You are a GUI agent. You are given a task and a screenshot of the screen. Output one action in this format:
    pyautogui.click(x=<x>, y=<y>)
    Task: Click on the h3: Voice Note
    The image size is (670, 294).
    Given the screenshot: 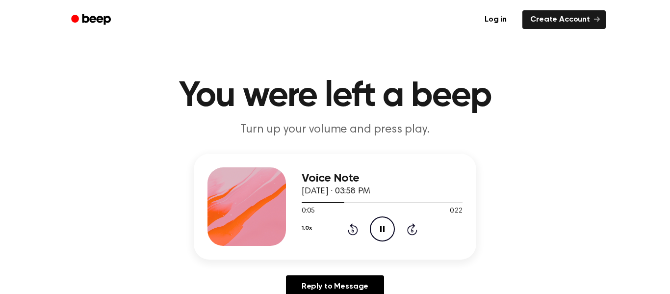 What is the action you would take?
    pyautogui.click(x=382, y=178)
    